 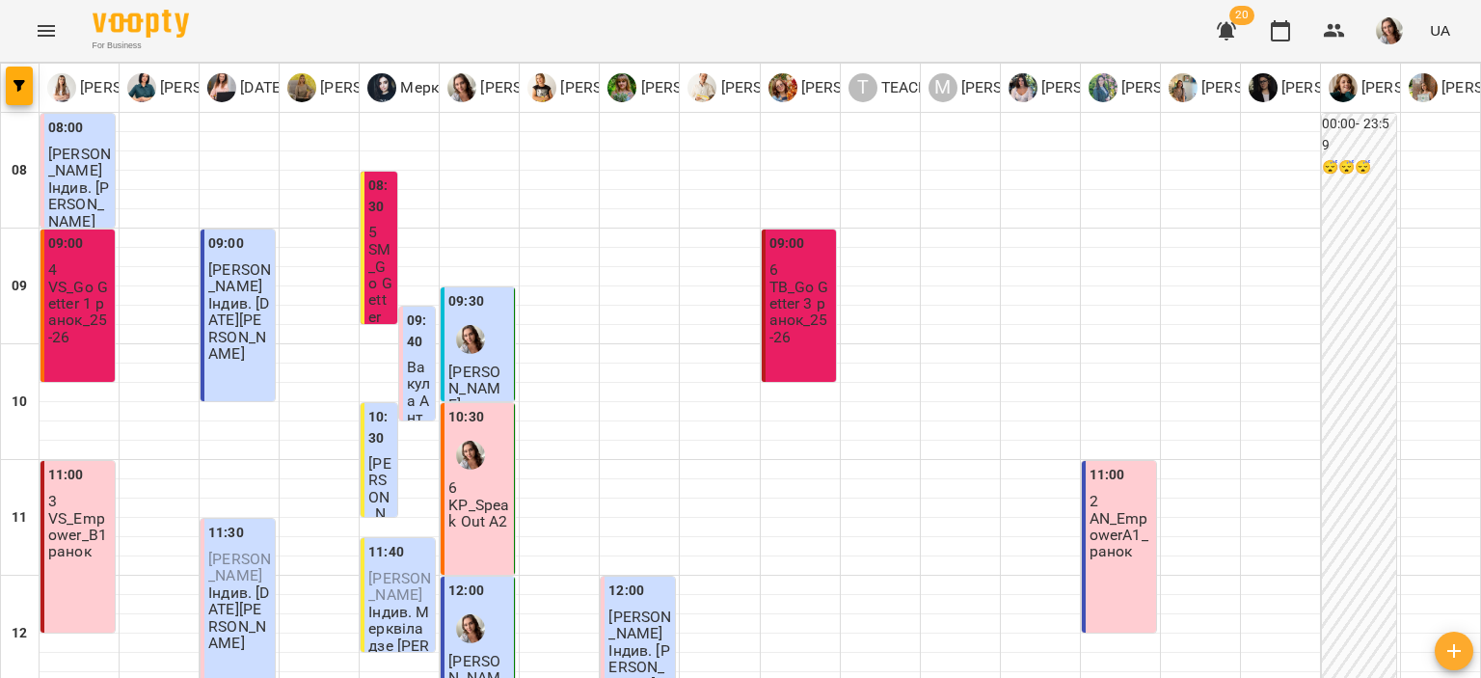 What do you see at coordinates (381, 427) in the screenshot?
I see `label: 10:30` at bounding box center [381, 427].